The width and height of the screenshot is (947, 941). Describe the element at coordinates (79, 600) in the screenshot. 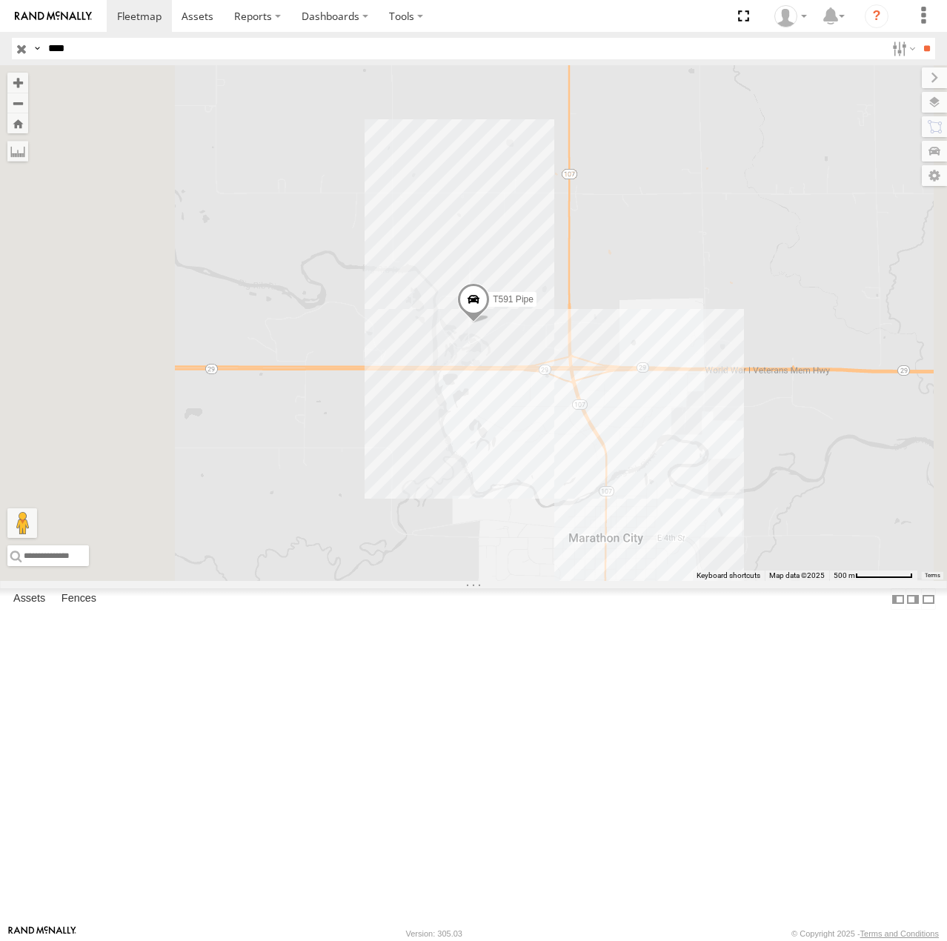

I see `label: Fences` at that location.